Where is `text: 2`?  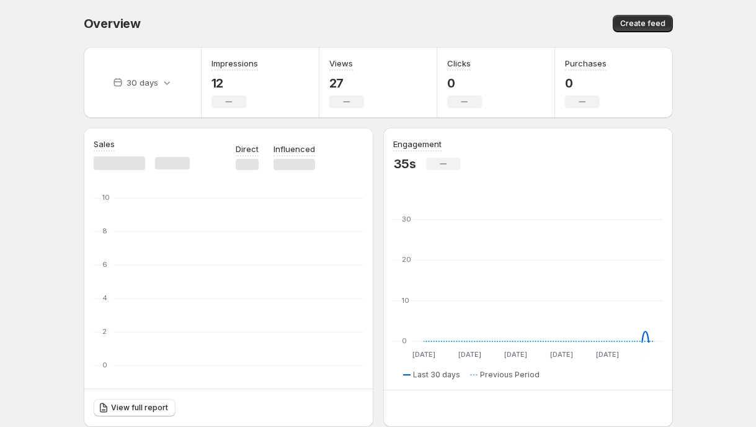
text: 2 is located at coordinates (104, 331).